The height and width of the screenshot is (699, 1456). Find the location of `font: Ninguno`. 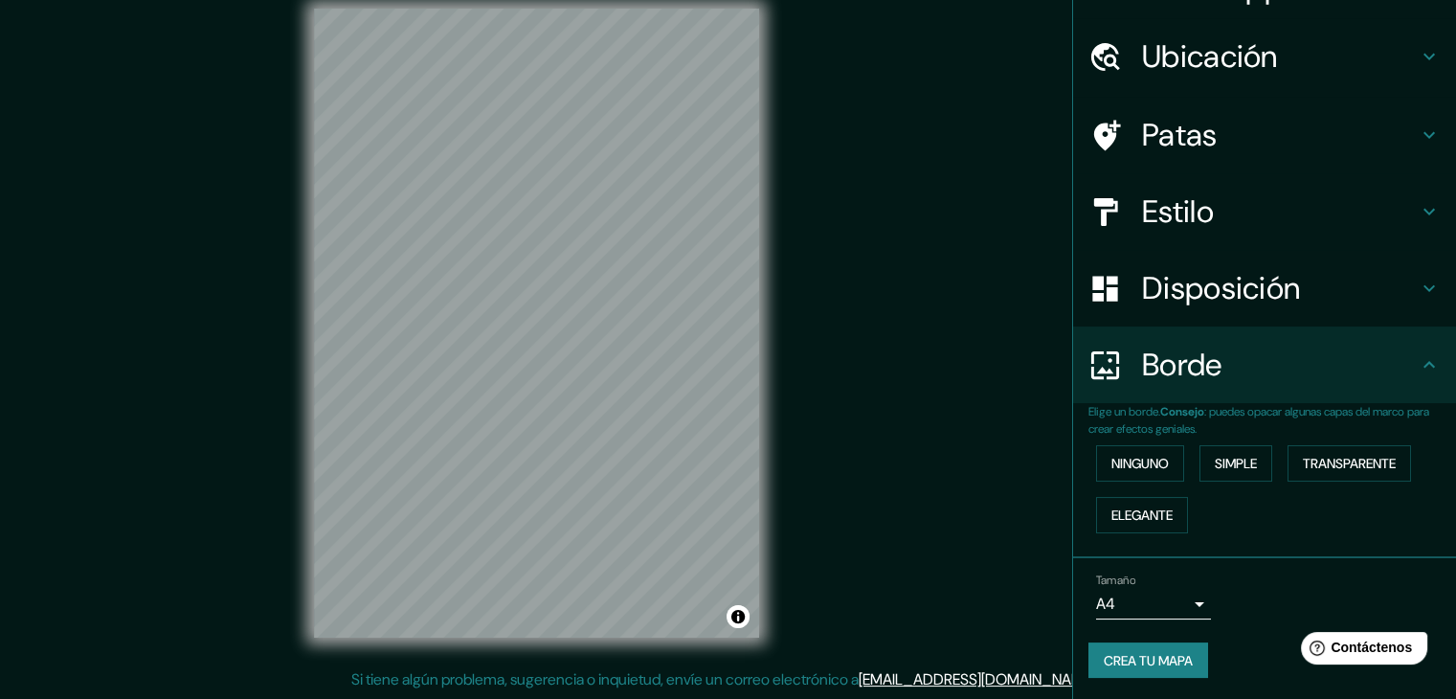

font: Ninguno is located at coordinates (1140, 463).